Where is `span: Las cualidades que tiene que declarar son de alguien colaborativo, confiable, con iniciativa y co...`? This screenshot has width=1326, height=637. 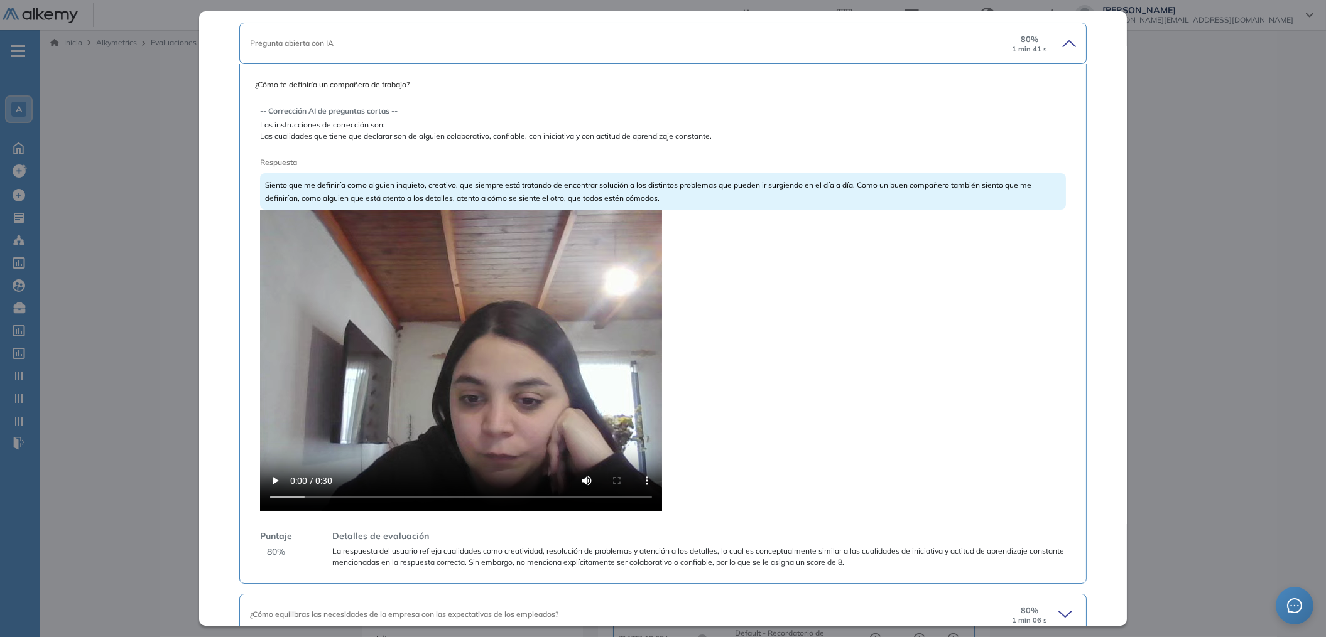
span: Las cualidades que tiene que declarar son de alguien colaborativo, confiable, con iniciativa y co... is located at coordinates (663, 136).